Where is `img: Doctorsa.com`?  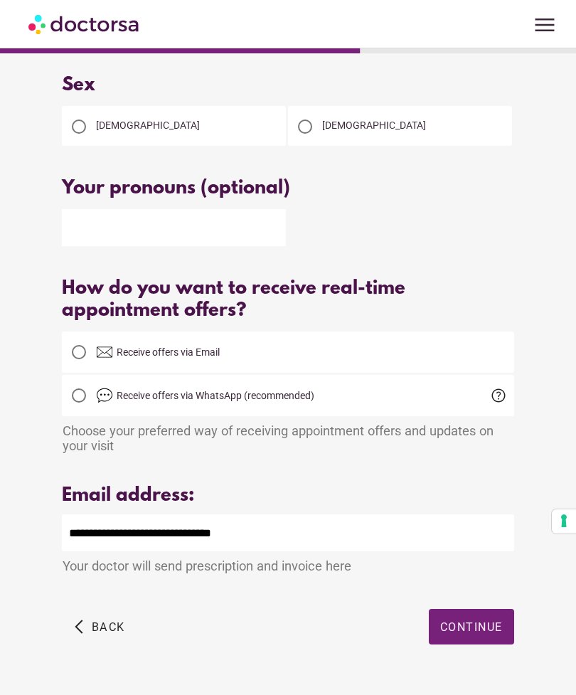 img: Doctorsa.com is located at coordinates (85, 23).